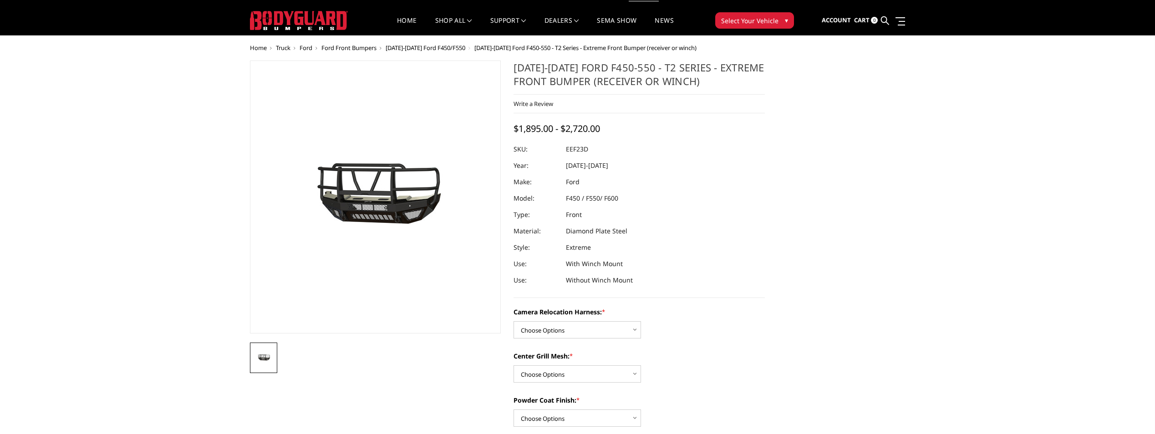 This screenshot has height=434, width=1155. I want to click on label: Camera Relocation Harness:, so click(639, 312).